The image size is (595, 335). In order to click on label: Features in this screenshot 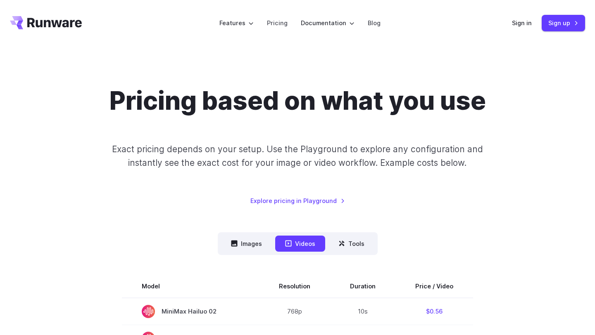, I will do `click(236, 23)`.